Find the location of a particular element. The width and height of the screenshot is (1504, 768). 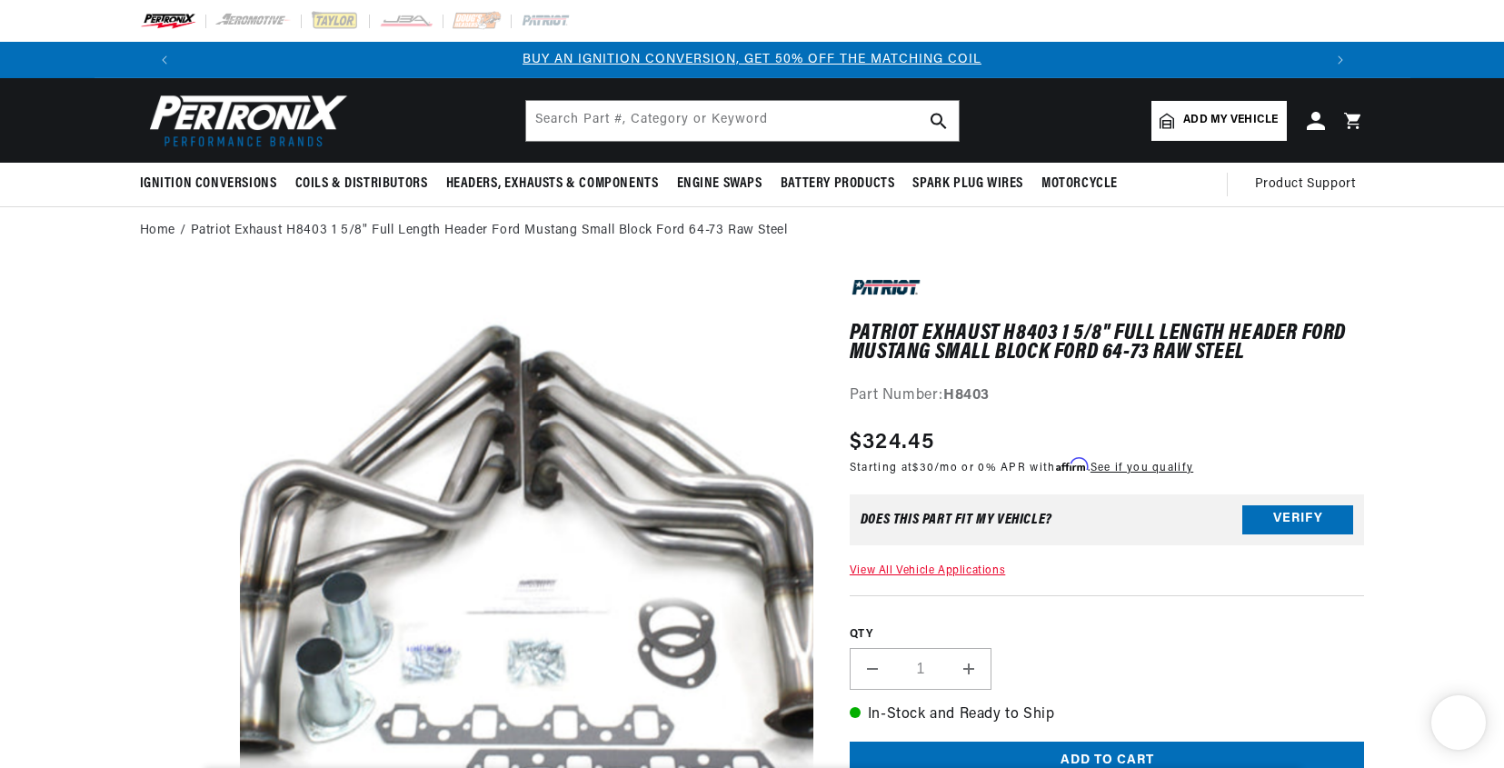

a: Patriot Exhaust H8403 1 5/8" Full Length Header Ford Mustang Small Block Ford 64-73 Raw Steel is located at coordinates (489, 231).